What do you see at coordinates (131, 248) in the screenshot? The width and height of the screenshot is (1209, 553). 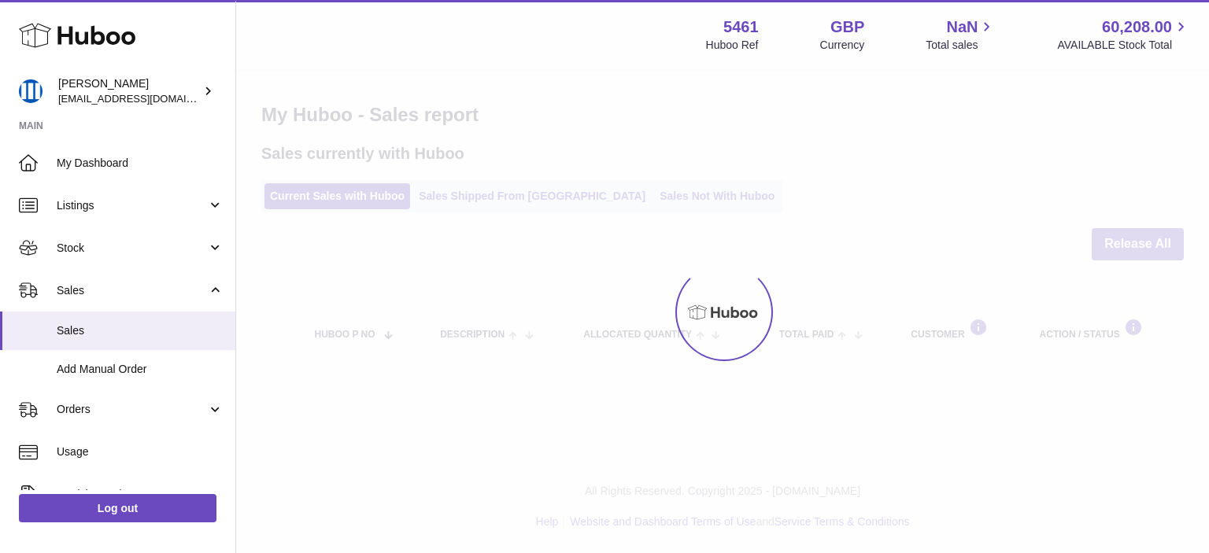 I see `span: Stock` at bounding box center [131, 248].